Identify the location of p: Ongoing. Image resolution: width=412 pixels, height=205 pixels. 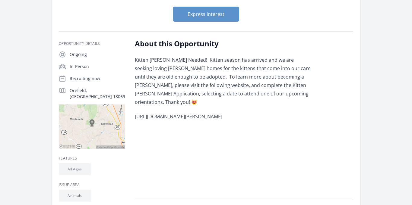
(97, 55).